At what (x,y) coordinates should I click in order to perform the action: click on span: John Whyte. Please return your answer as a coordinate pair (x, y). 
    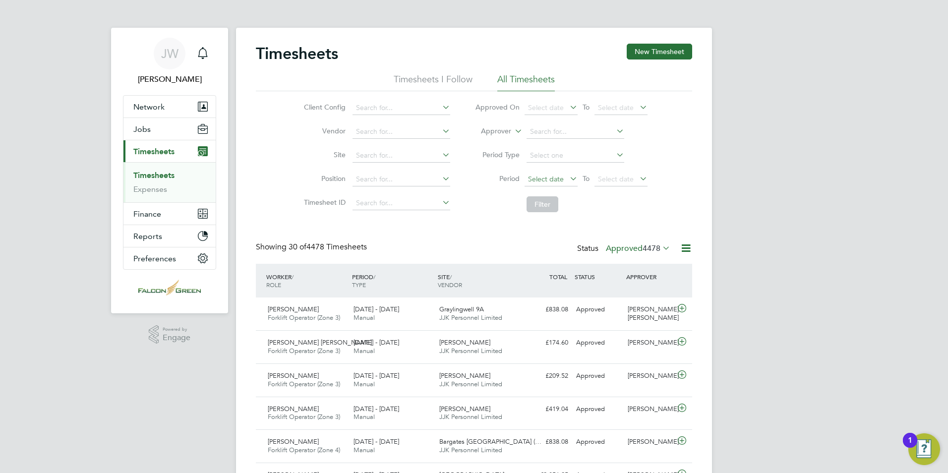
    Looking at the image, I should click on (170, 79).